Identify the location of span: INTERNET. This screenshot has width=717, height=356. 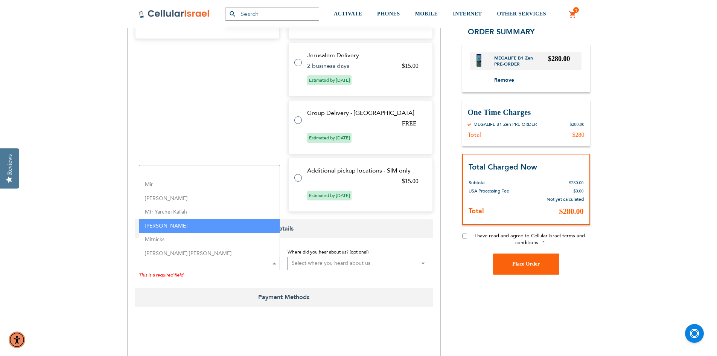
(467, 14).